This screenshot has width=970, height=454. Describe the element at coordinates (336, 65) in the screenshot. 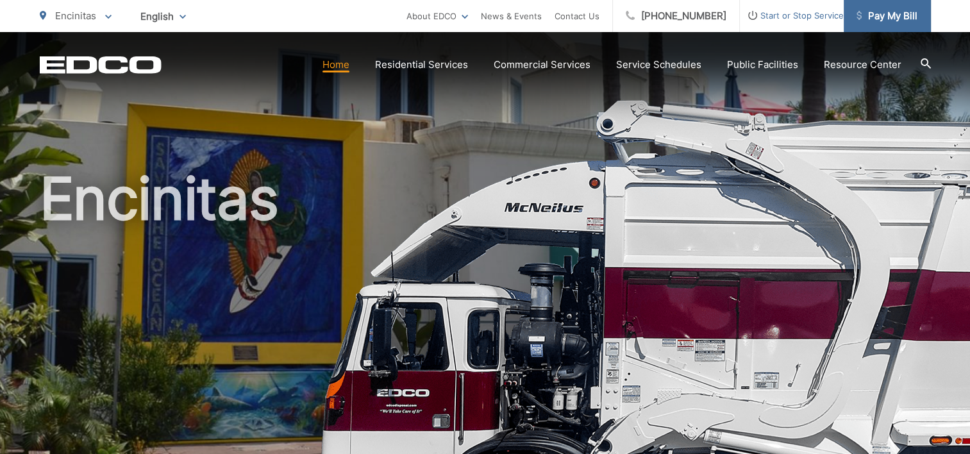

I see `a: Home` at that location.